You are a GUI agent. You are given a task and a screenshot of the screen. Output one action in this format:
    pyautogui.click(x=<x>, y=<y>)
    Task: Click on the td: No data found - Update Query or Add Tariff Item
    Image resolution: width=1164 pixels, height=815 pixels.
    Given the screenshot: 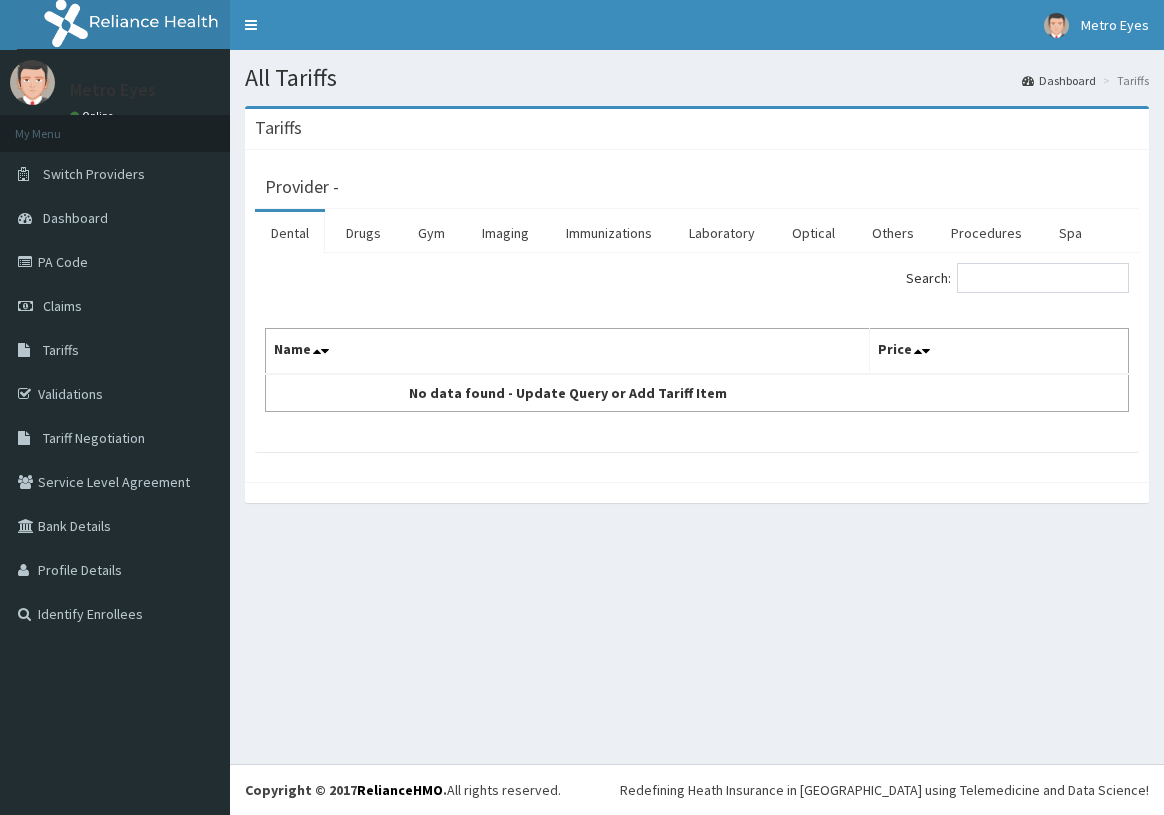 What is the action you would take?
    pyautogui.click(x=568, y=393)
    